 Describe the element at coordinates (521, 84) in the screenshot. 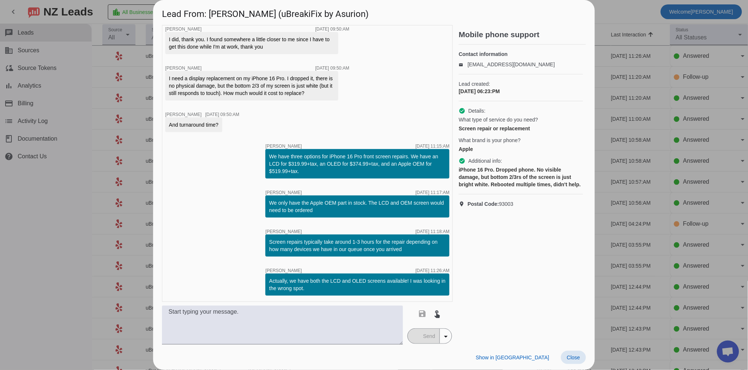

I see `span: Lead created:` at that location.